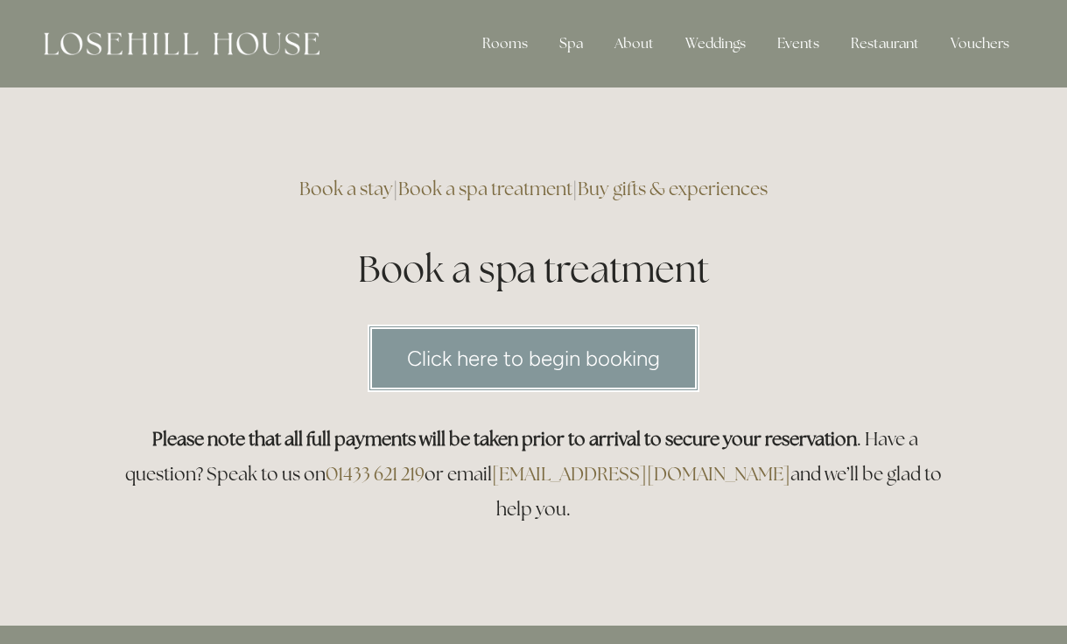  What do you see at coordinates (885, 44) in the screenshot?
I see `div: Restaurant` at bounding box center [885, 44].